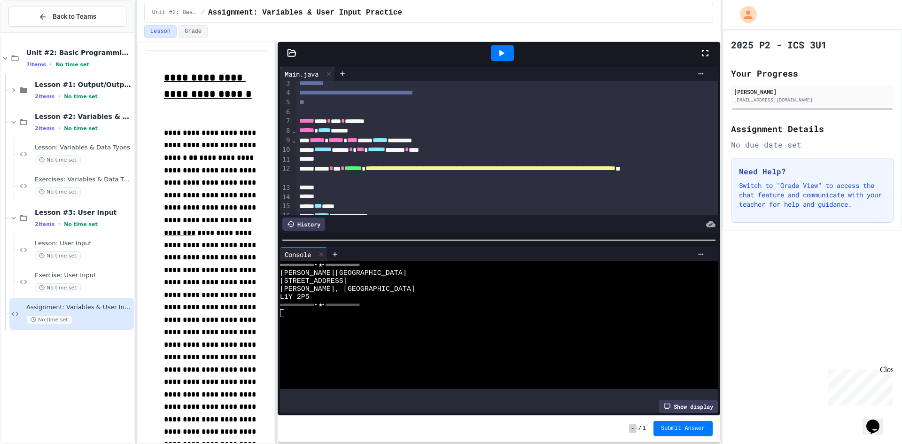 The width and height of the screenshot is (902, 444). Describe the element at coordinates (689, 407) in the screenshot. I see `div: Show display` at that location.